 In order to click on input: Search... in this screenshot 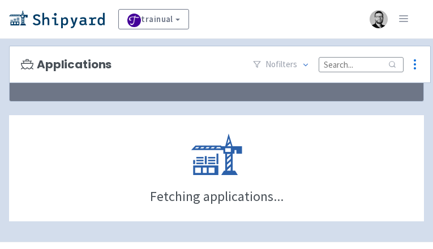, I will do `click(361, 64)`.